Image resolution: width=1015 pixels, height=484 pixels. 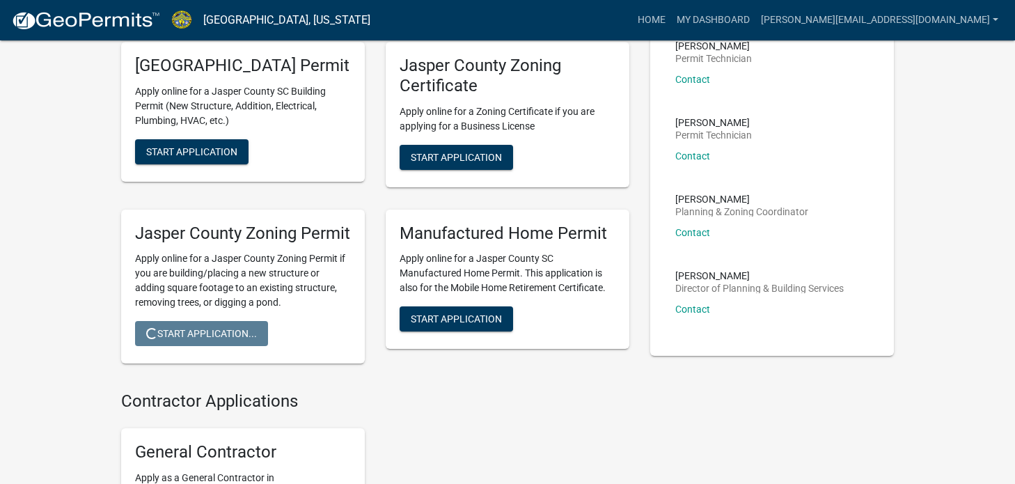 I want to click on img: Jasper County, South Carolina, so click(x=182, y=19).